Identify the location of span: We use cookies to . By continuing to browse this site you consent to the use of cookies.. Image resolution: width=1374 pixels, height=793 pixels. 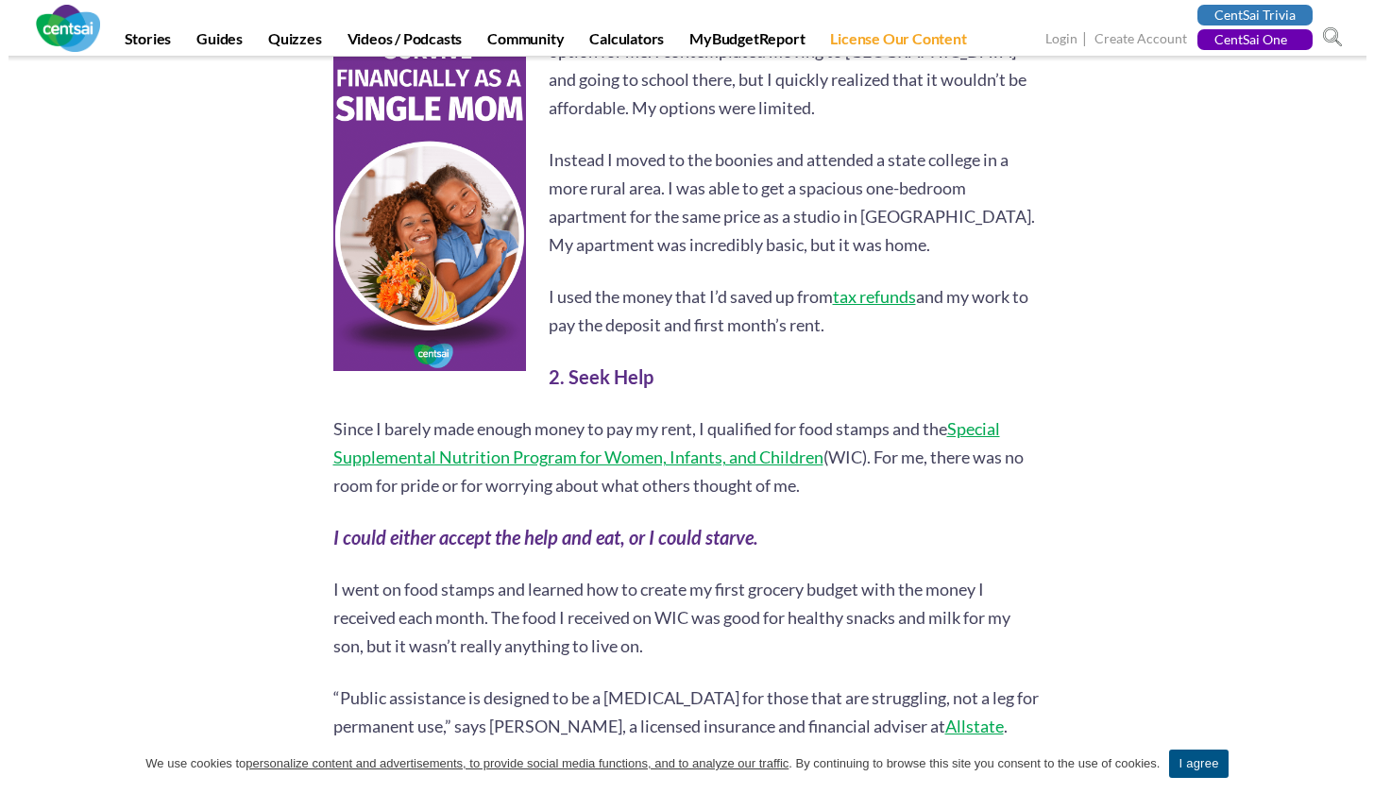
(653, 764).